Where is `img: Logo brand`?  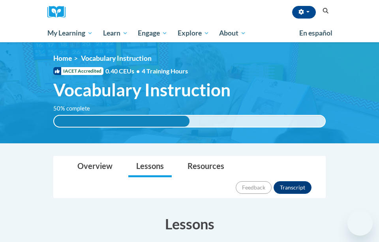
img: Logo brand is located at coordinates (59, 12).